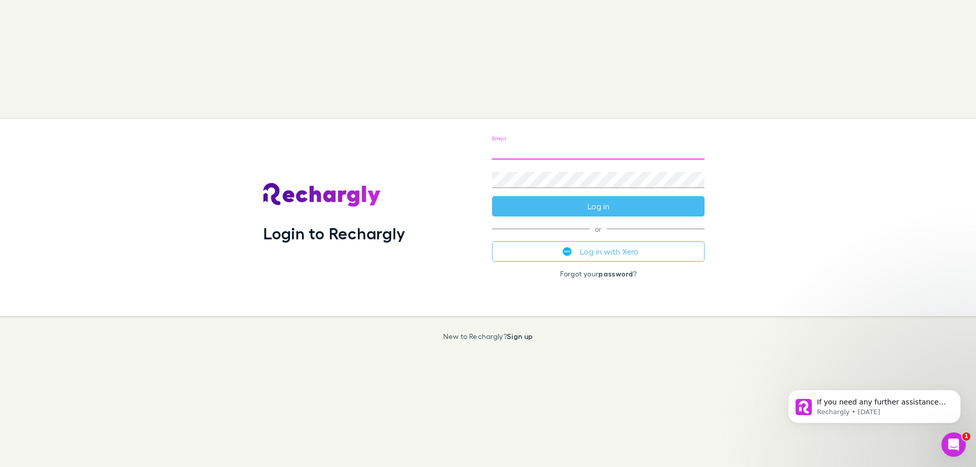 The height and width of the screenshot is (467, 976). I want to click on button: Log in with Xero, so click(598, 252).